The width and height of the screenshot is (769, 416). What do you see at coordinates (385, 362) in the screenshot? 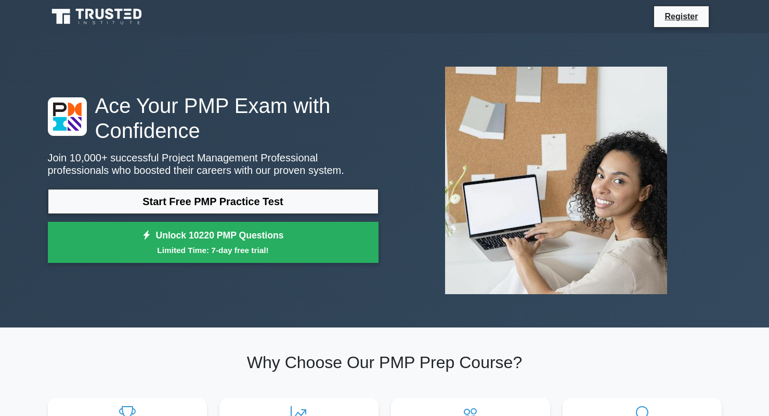
I see `h2: Why Choose Our PMP Prep Course?` at bounding box center [385, 362].